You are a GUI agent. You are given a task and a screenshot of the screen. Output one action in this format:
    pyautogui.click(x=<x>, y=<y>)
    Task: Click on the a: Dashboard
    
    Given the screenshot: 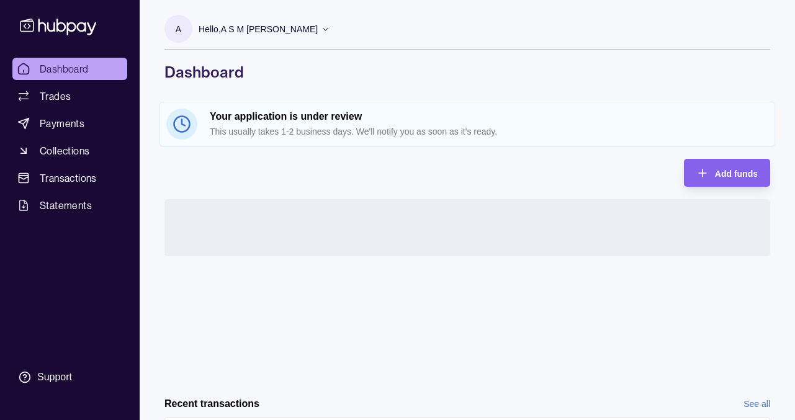 What is the action you would take?
    pyautogui.click(x=70, y=69)
    